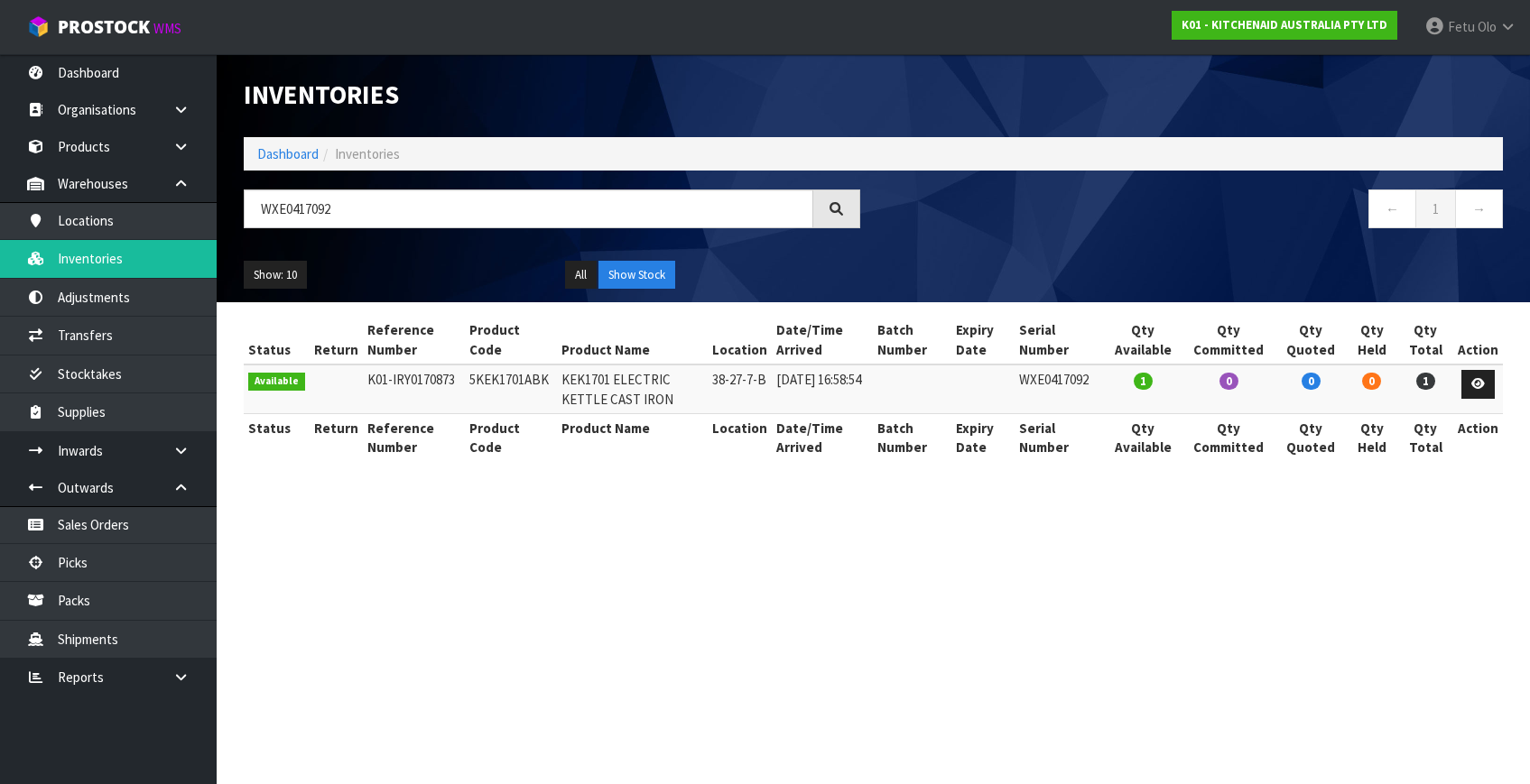 This screenshot has width=1530, height=784. Describe the element at coordinates (1284, 25) in the screenshot. I see `strong: K01 - KITCHENAID AUSTRALIA PTY LTD` at that location.